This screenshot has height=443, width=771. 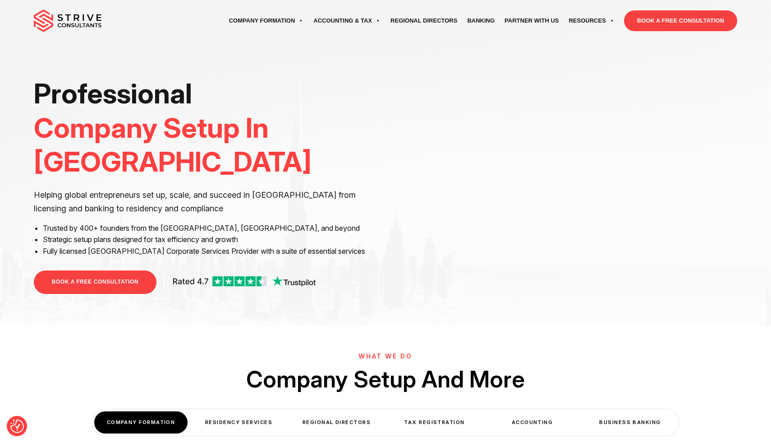 I want to click on div: Tax Registration, so click(x=434, y=422).